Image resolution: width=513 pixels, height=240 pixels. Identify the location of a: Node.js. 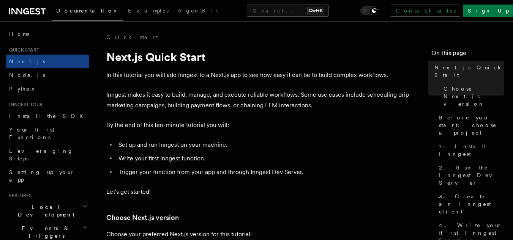
(47, 75).